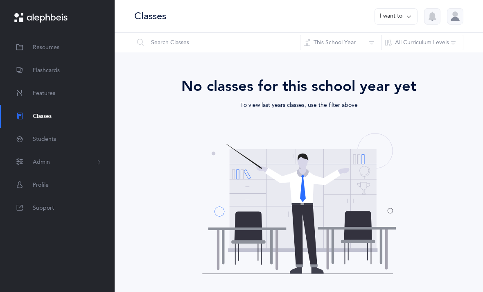 Image resolution: width=483 pixels, height=292 pixels. What do you see at coordinates (41, 162) in the screenshot?
I see `span: Admin` at bounding box center [41, 162].